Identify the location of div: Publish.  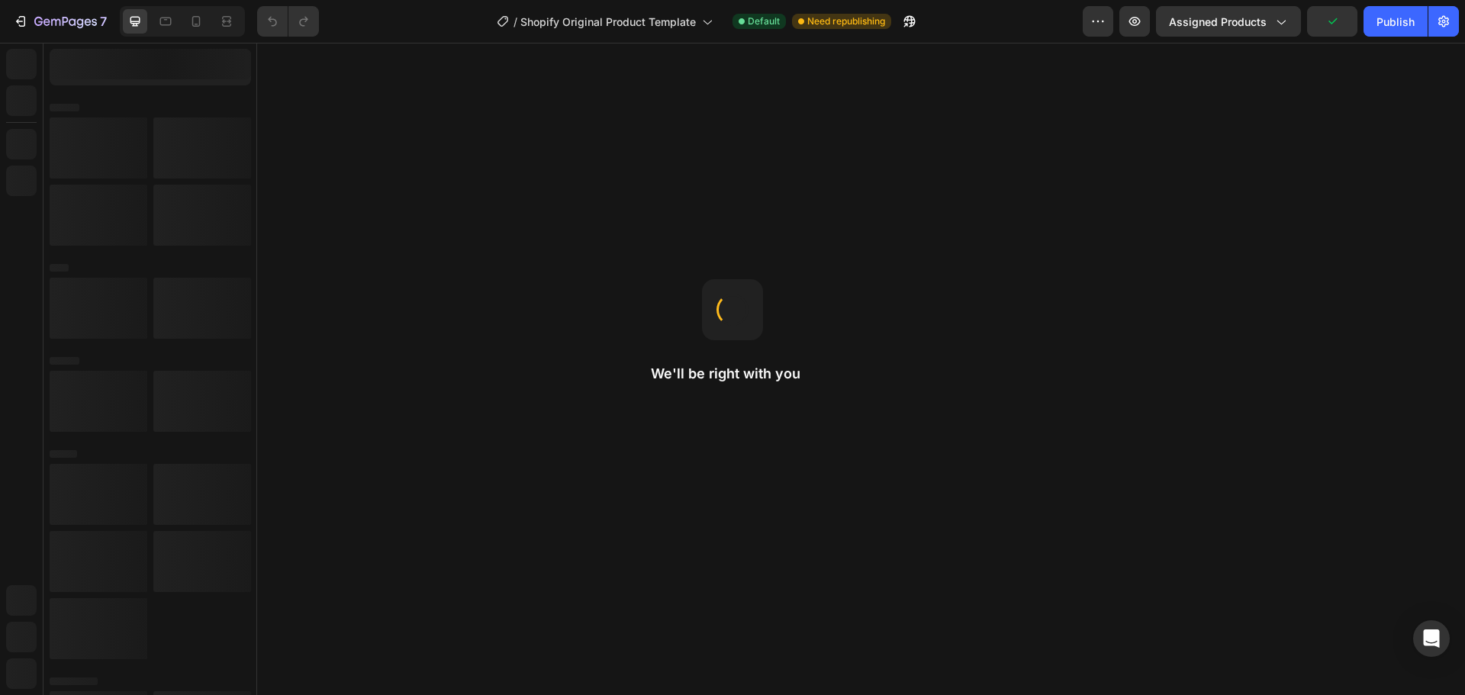
(1396, 21).